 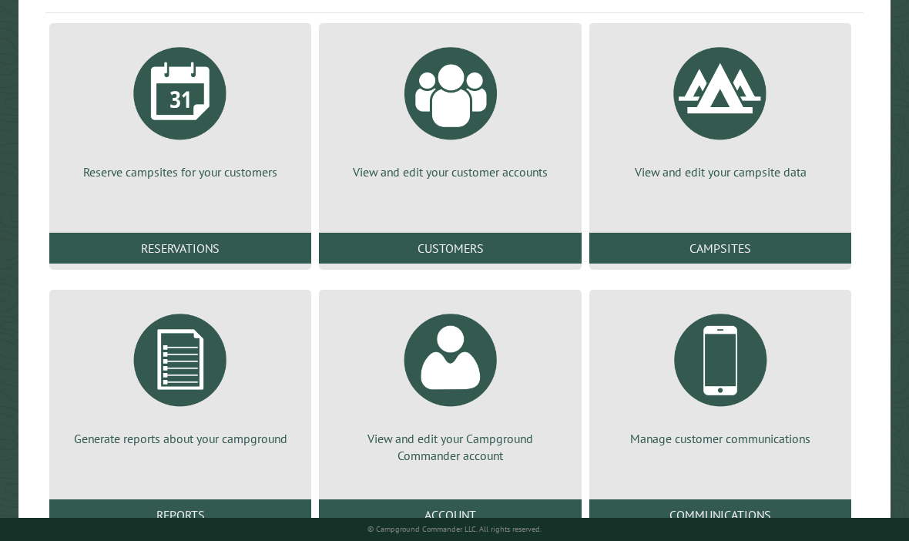 What do you see at coordinates (720, 514) in the screenshot?
I see `a: Communications` at bounding box center [720, 514].